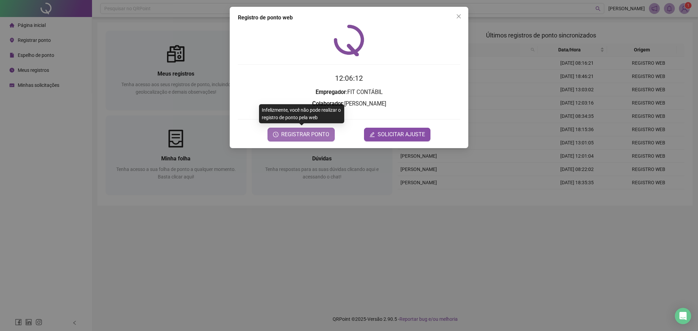 The height and width of the screenshot is (331, 698). I want to click on h3: : FIT CONTÁBIL, so click(349, 92).